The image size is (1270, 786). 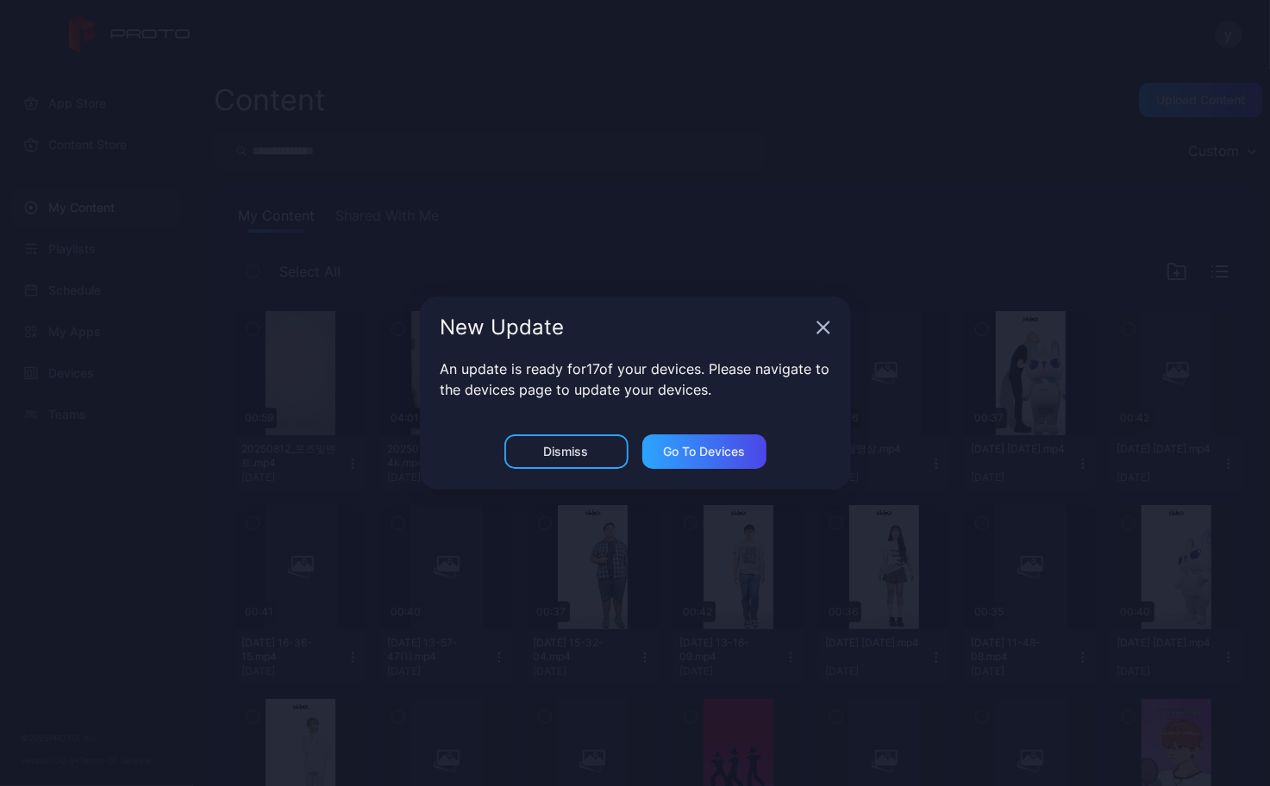 What do you see at coordinates (566, 452) in the screenshot?
I see `button: Dismiss` at bounding box center [566, 452].